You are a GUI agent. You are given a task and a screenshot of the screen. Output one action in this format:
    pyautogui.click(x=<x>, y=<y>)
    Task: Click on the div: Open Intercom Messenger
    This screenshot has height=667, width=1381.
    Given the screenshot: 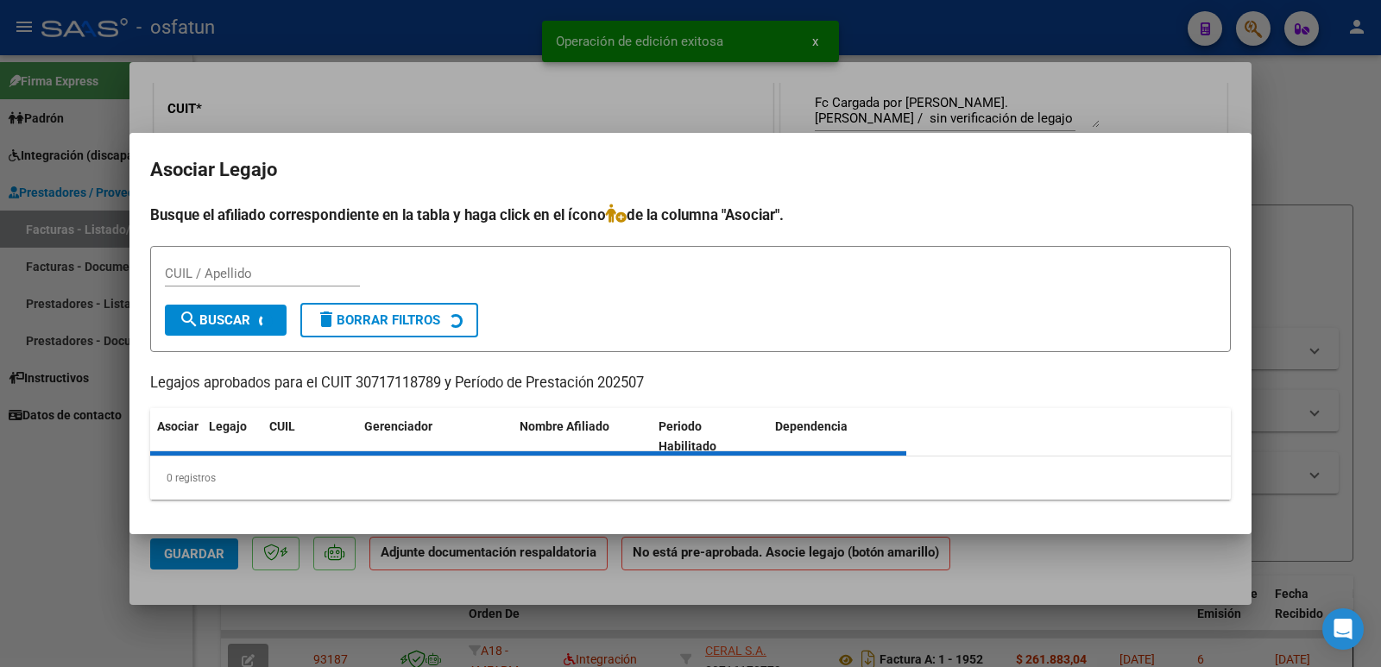 What is the action you would take?
    pyautogui.click(x=1343, y=629)
    